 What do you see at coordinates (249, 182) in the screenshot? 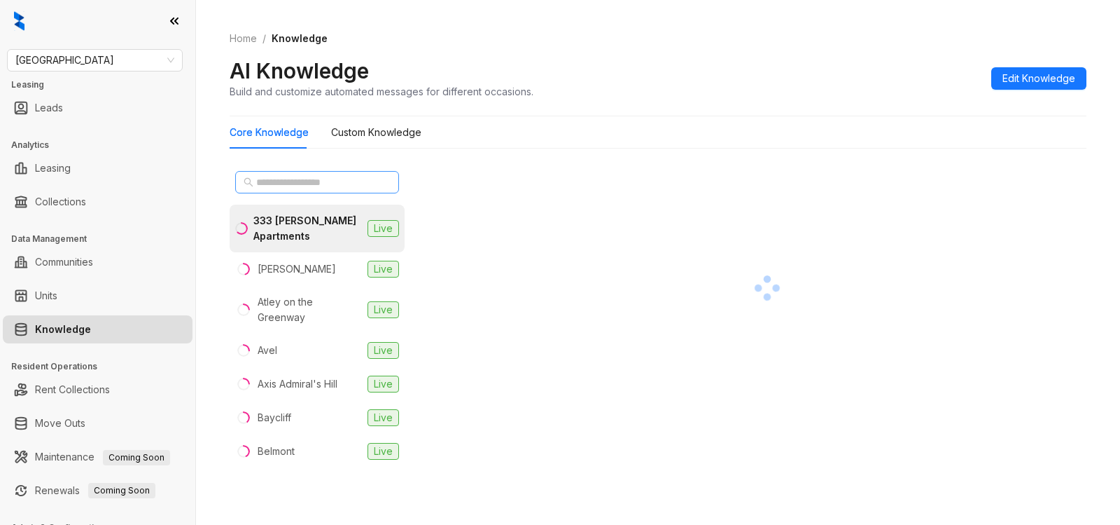
I see `span: search` at bounding box center [249, 182].